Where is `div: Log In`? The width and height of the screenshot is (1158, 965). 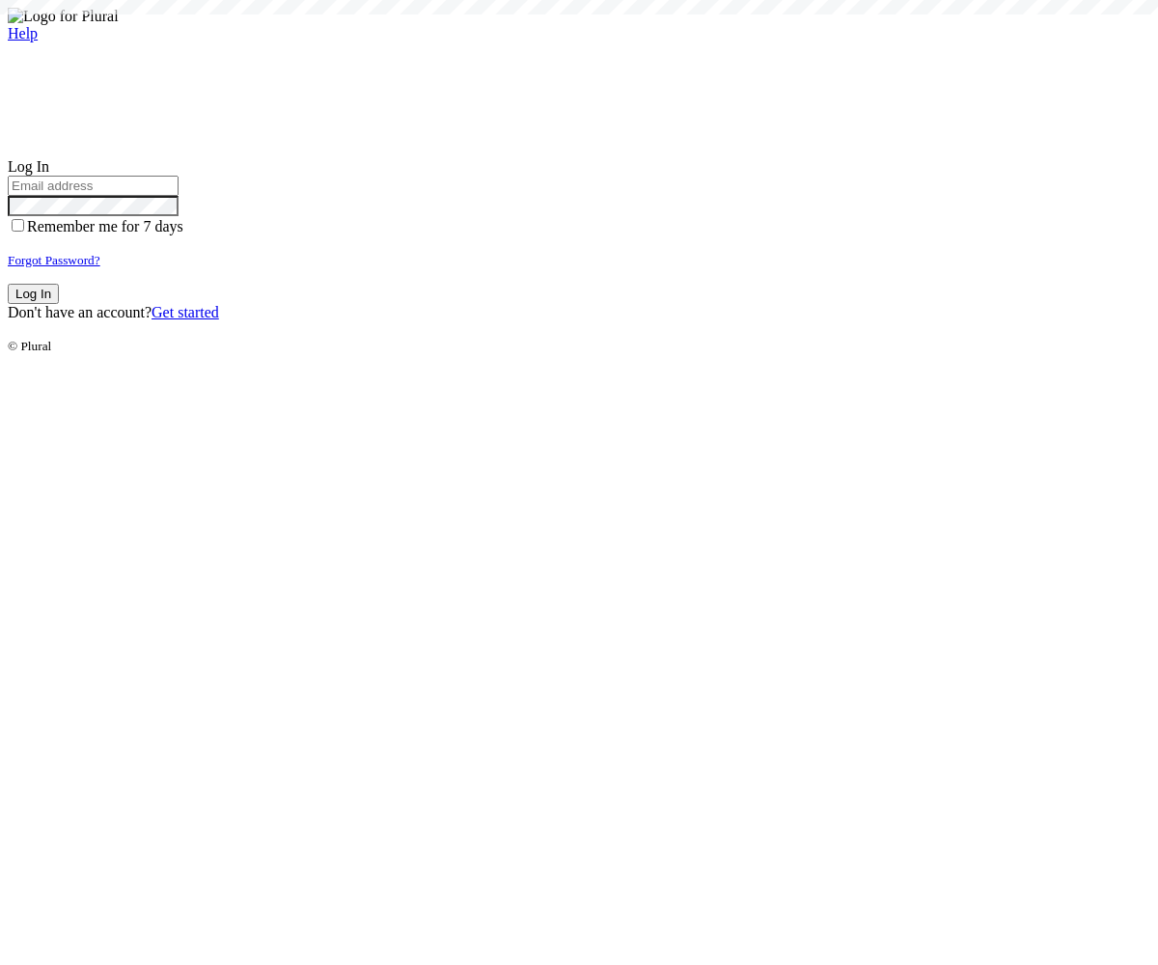
div: Log In is located at coordinates (579, 167).